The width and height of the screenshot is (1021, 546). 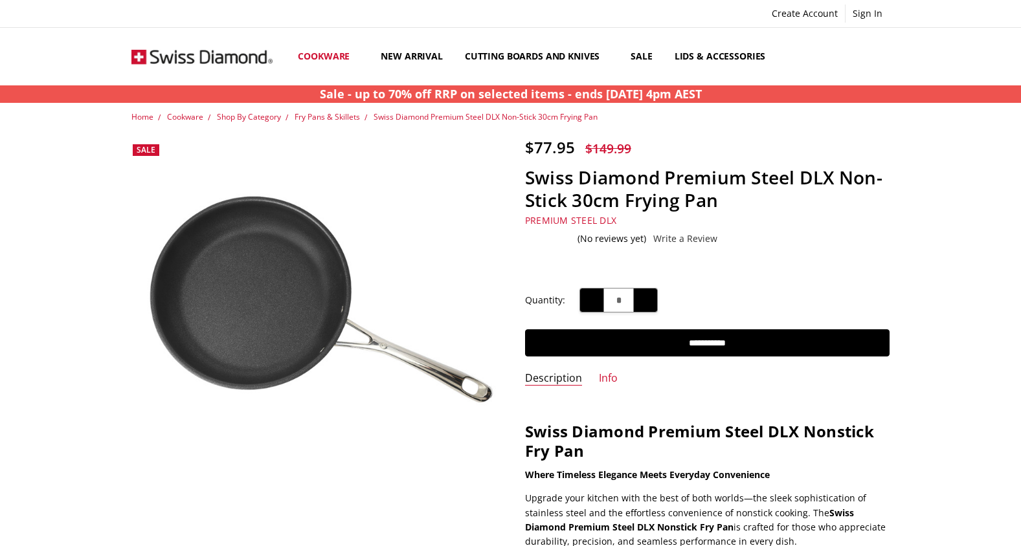 What do you see at coordinates (867, 14) in the screenshot?
I see `a: Sign In` at bounding box center [867, 14].